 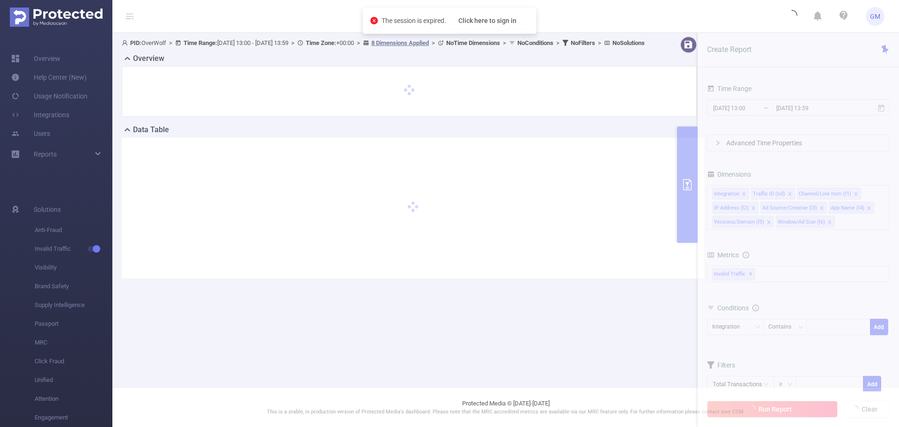 What do you see at coordinates (400, 43) in the screenshot?
I see `u: 8 Dimensions Applied` at bounding box center [400, 43].